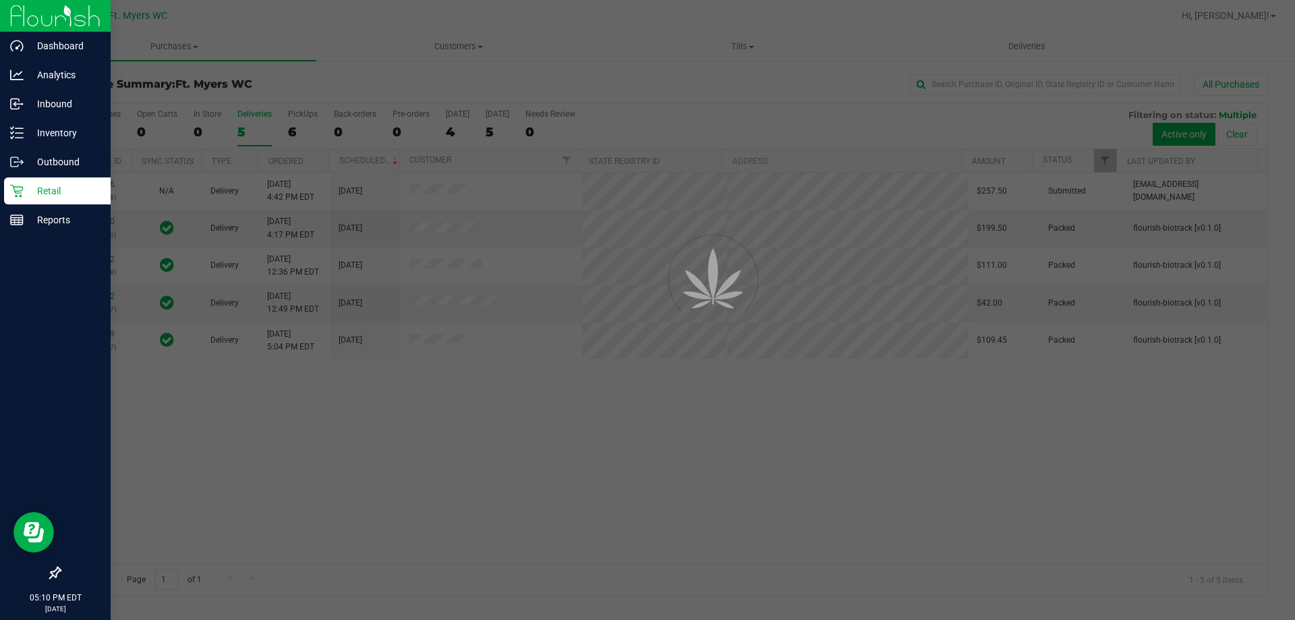 The height and width of the screenshot is (620, 1295). What do you see at coordinates (17, 75) in the screenshot?
I see `inline-svg: Analytics` at bounding box center [17, 75].